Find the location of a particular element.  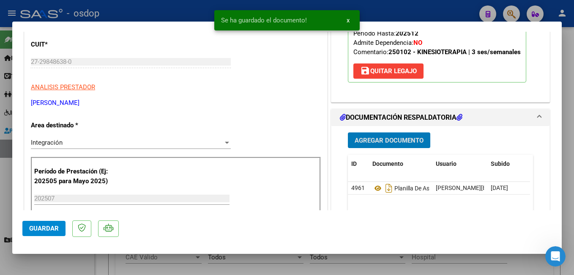

p: Período de Prestación (Ej: 202505 para Mayo 2025) is located at coordinates (76, 176).